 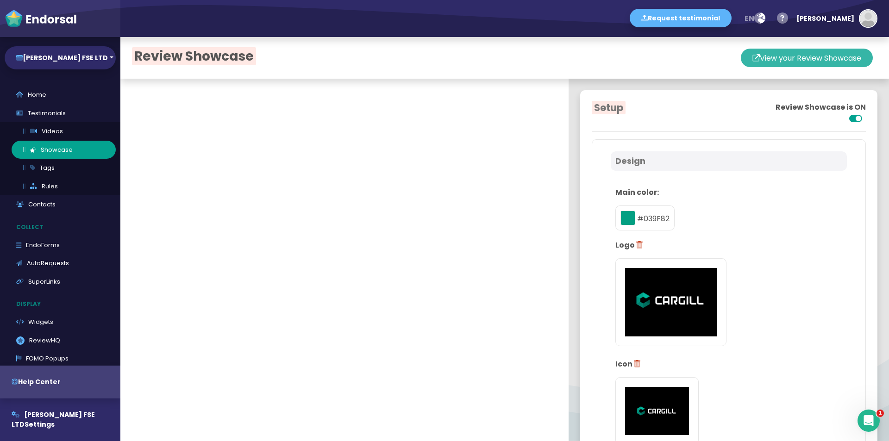 I want to click on button: toggle color picker dialog, so click(x=628, y=218).